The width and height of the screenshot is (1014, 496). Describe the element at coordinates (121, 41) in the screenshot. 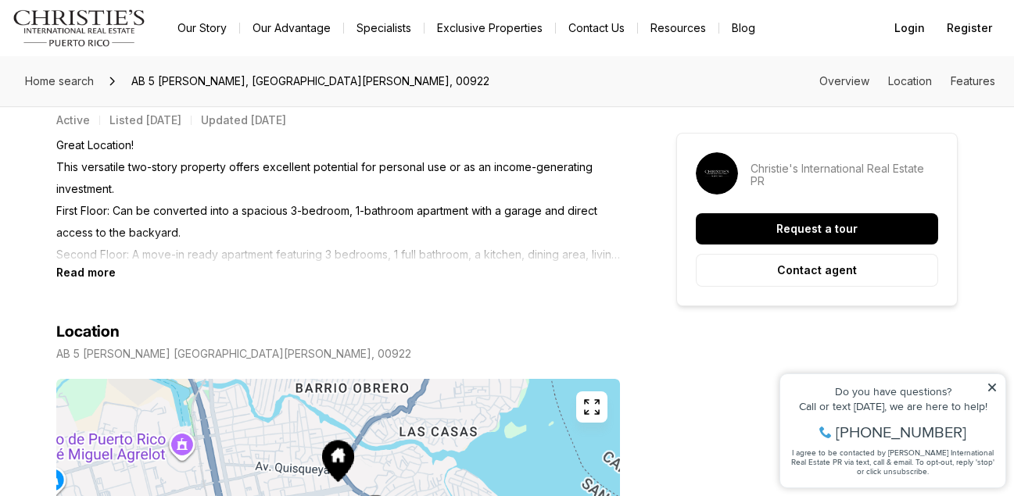

I see `div: Do you have questions?` at that location.